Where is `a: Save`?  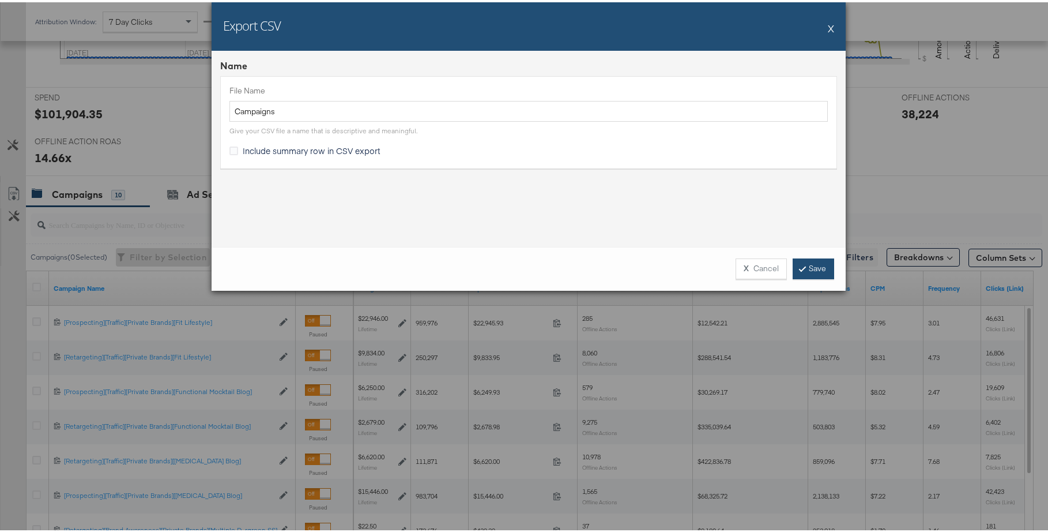
a: Save is located at coordinates (814, 266).